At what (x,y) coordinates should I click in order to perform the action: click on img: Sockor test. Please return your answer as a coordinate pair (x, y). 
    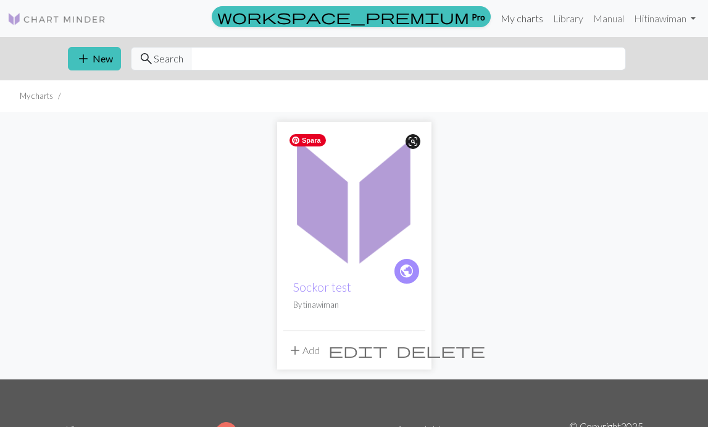
    Looking at the image, I should click on (354, 199).